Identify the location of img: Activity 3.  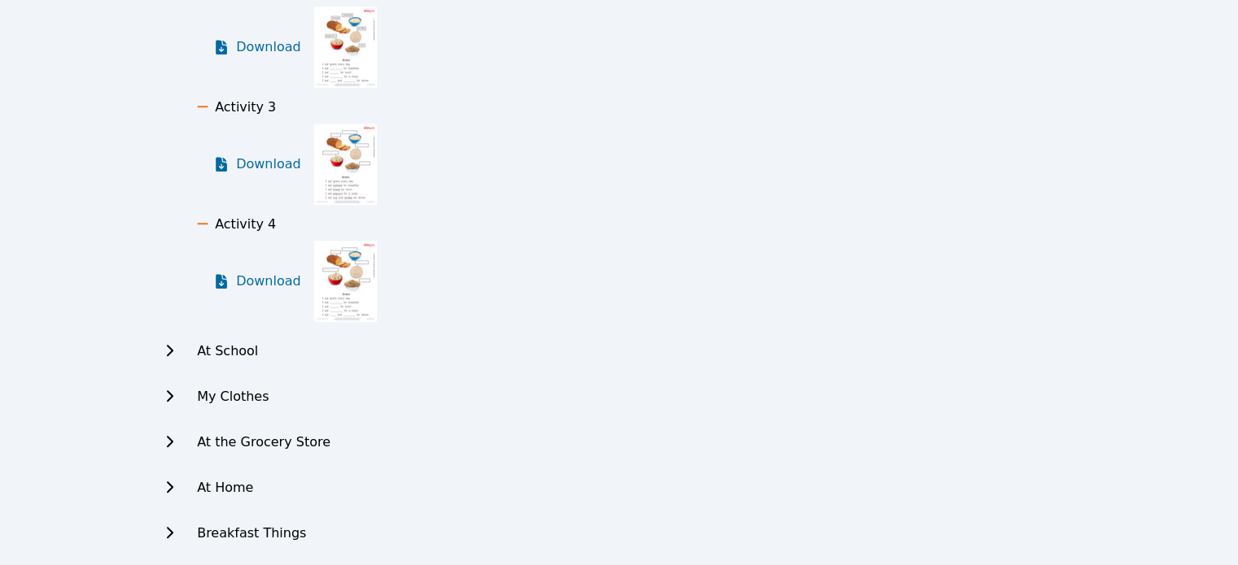
(345, 164).